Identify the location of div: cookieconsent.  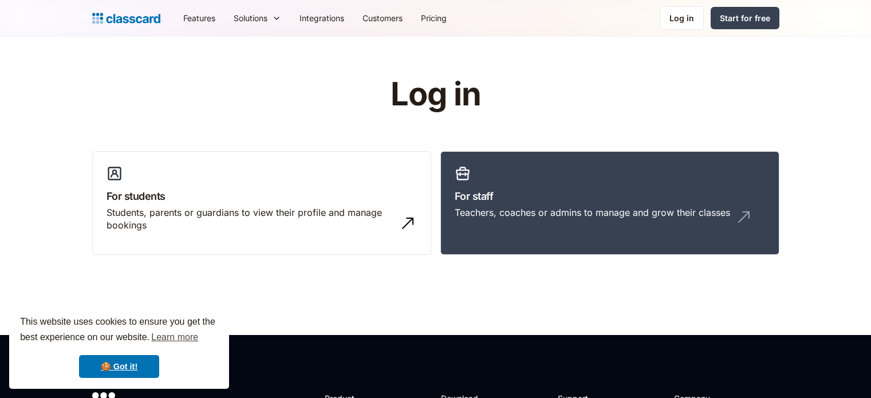
(119, 346).